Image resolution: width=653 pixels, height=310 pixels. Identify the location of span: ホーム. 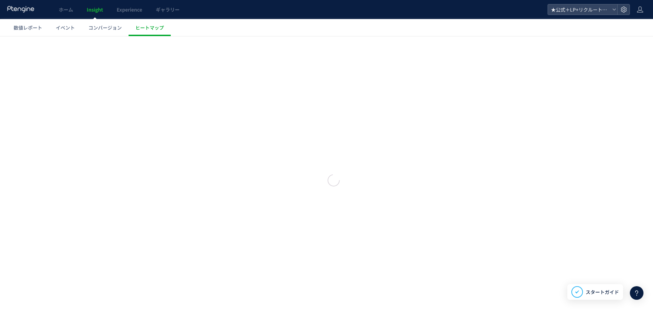
(66, 10).